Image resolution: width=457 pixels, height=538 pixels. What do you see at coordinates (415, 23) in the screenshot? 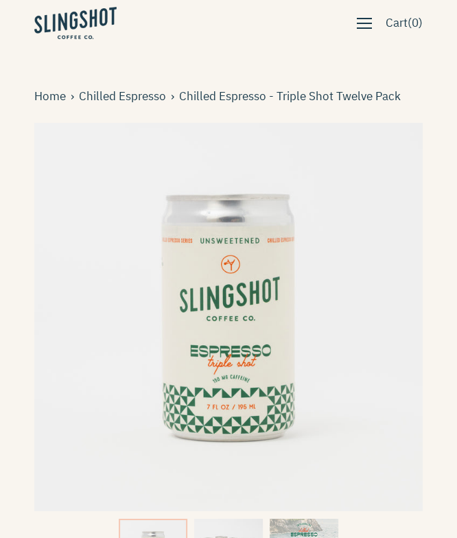
I see `span: 0` at bounding box center [415, 23].